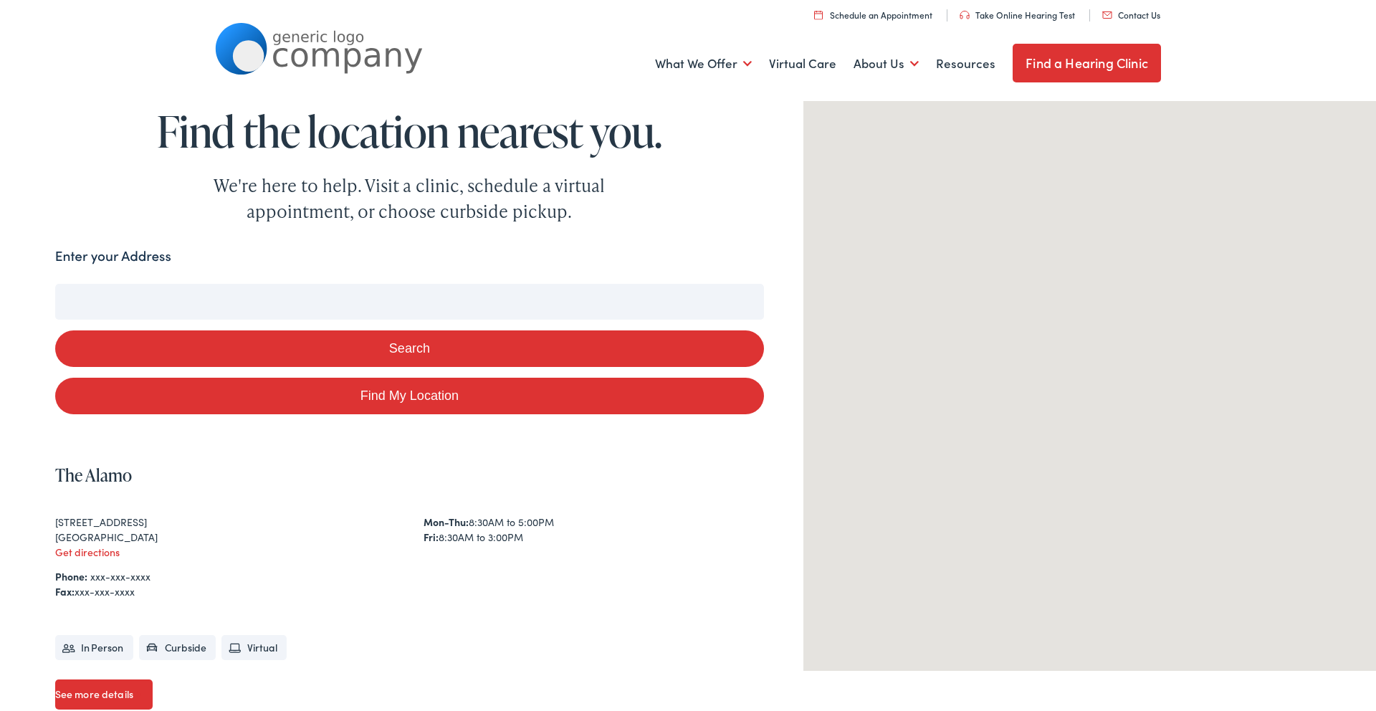 The image size is (1376, 711). I want to click on strong: Mon-Thu:, so click(446, 522).